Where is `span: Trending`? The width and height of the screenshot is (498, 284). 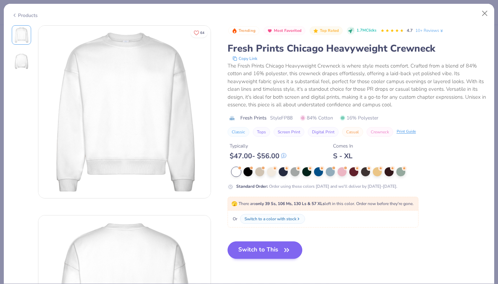
span: Trending is located at coordinates (247, 30).